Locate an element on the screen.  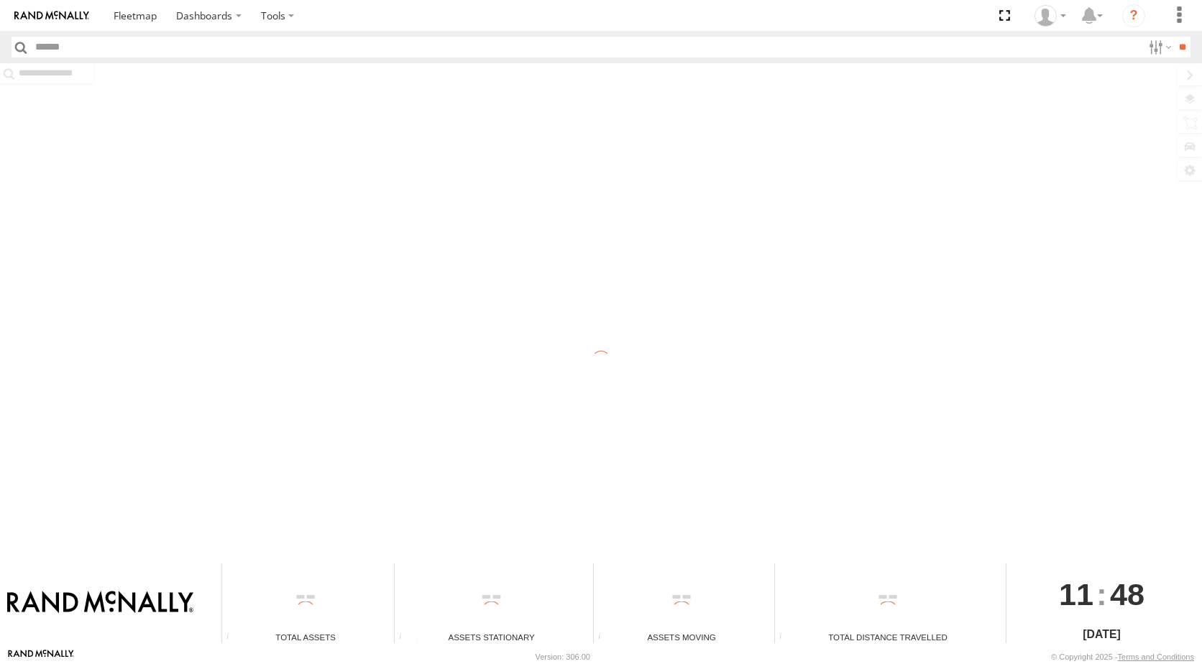
div: Total Distance Travelled is located at coordinates (888, 637).